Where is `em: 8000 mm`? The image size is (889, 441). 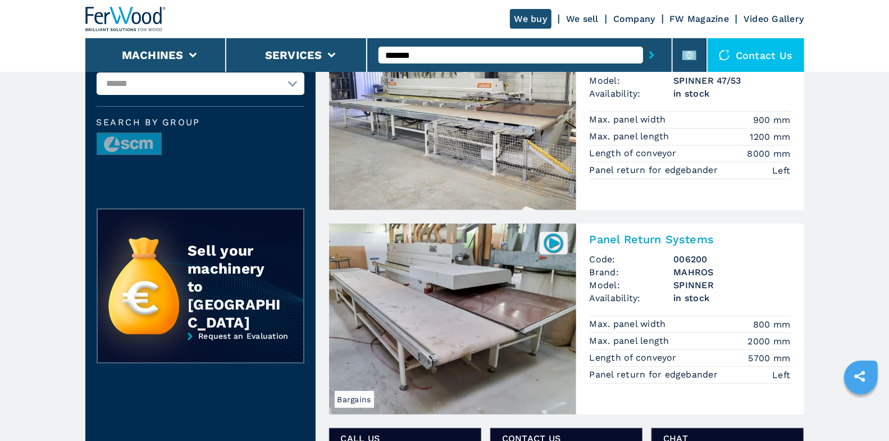 em: 8000 mm is located at coordinates (769, 153).